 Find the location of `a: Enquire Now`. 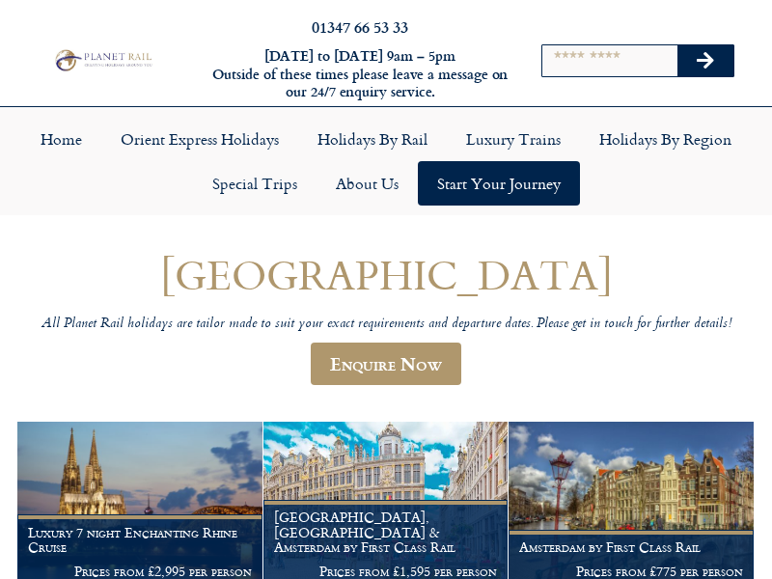

a: Enquire Now is located at coordinates (386, 364).